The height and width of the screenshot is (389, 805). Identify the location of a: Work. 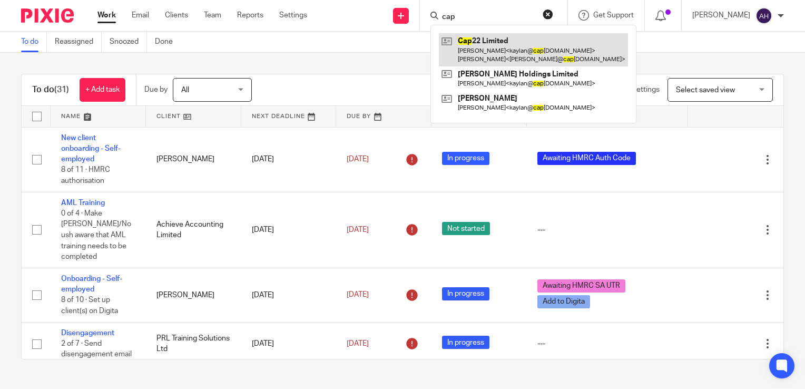
(106, 15).